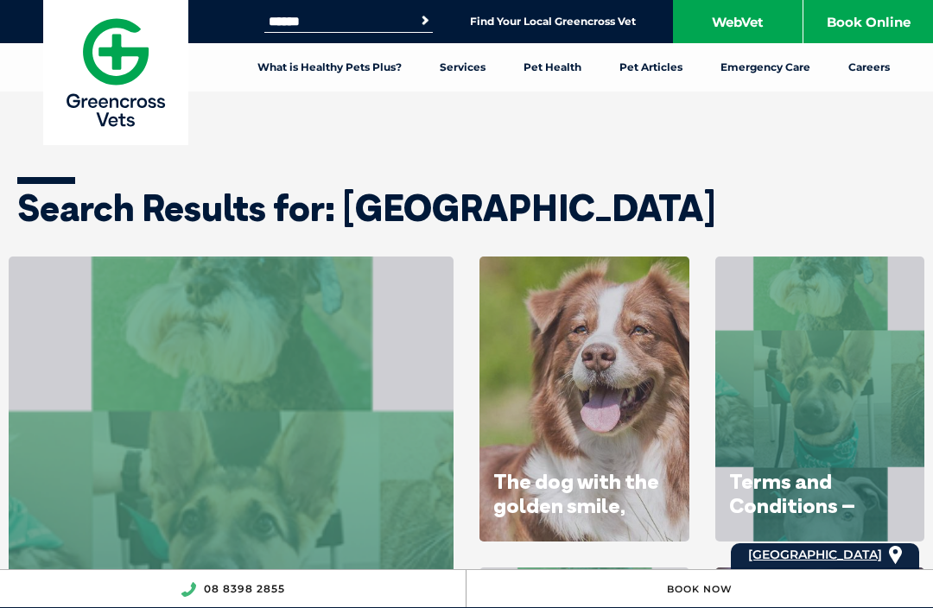  I want to click on img: location_phone.svg, so click(188, 589).